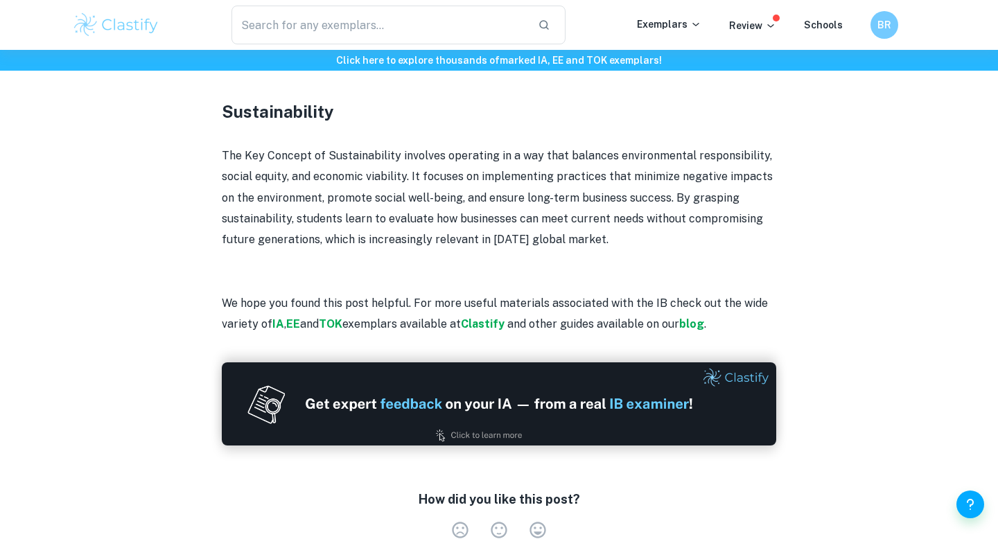 The image size is (998, 539). Describe the element at coordinates (278, 324) in the screenshot. I see `a: IA` at that location.